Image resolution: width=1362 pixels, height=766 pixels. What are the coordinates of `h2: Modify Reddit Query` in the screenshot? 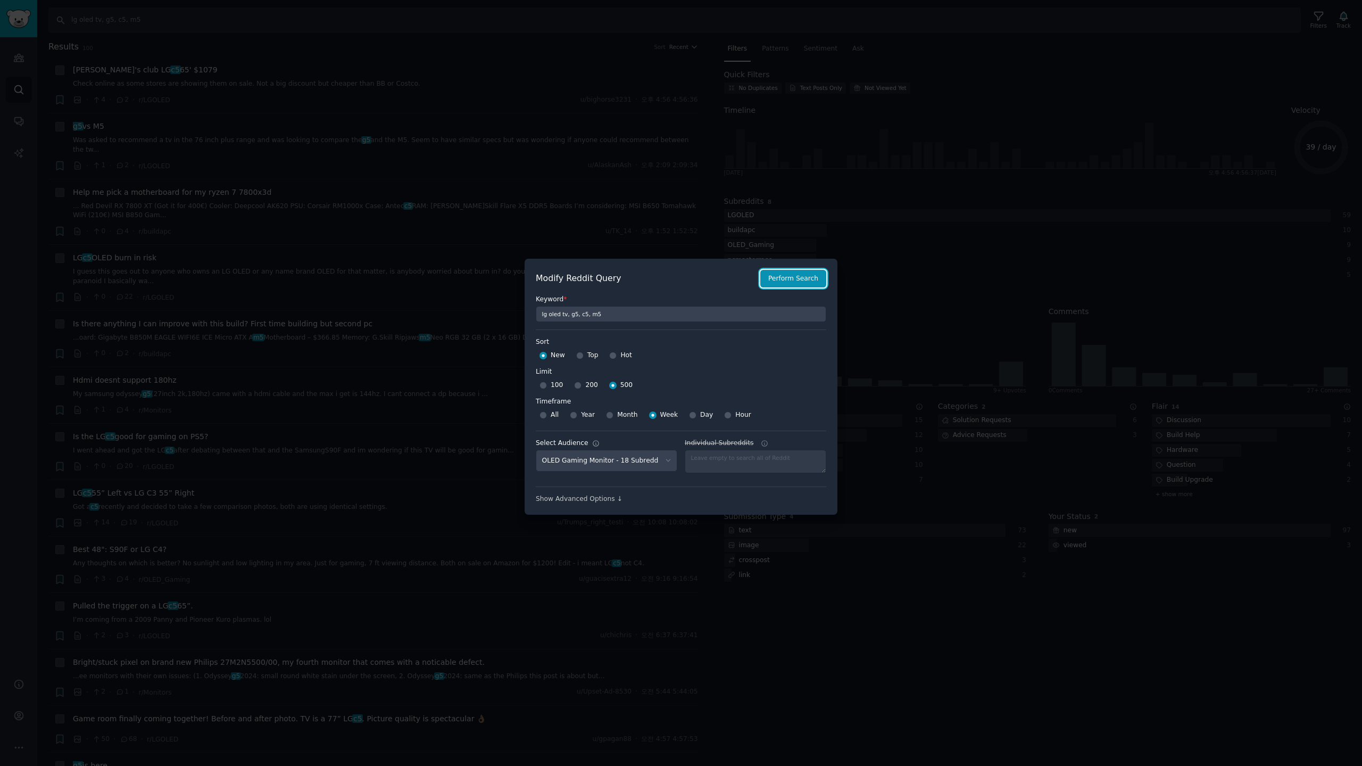 It's located at (645, 278).